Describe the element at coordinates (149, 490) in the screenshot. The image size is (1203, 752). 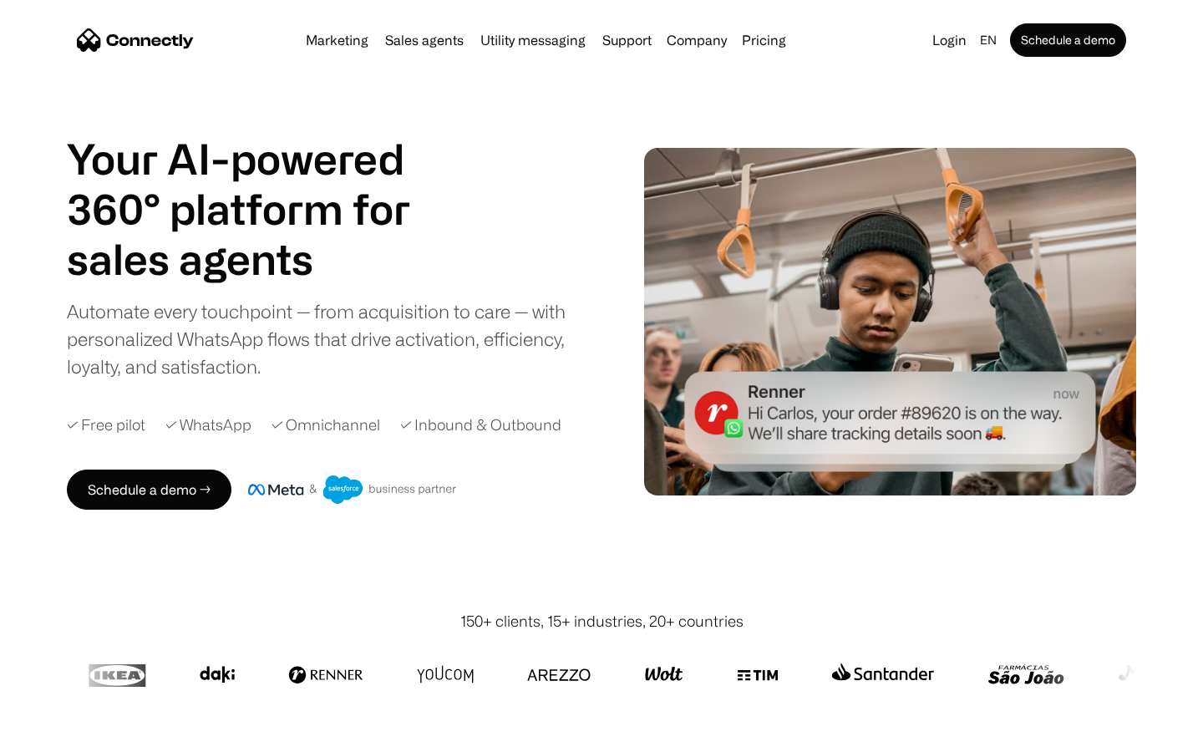
I see `a: Schedule a demo →` at that location.